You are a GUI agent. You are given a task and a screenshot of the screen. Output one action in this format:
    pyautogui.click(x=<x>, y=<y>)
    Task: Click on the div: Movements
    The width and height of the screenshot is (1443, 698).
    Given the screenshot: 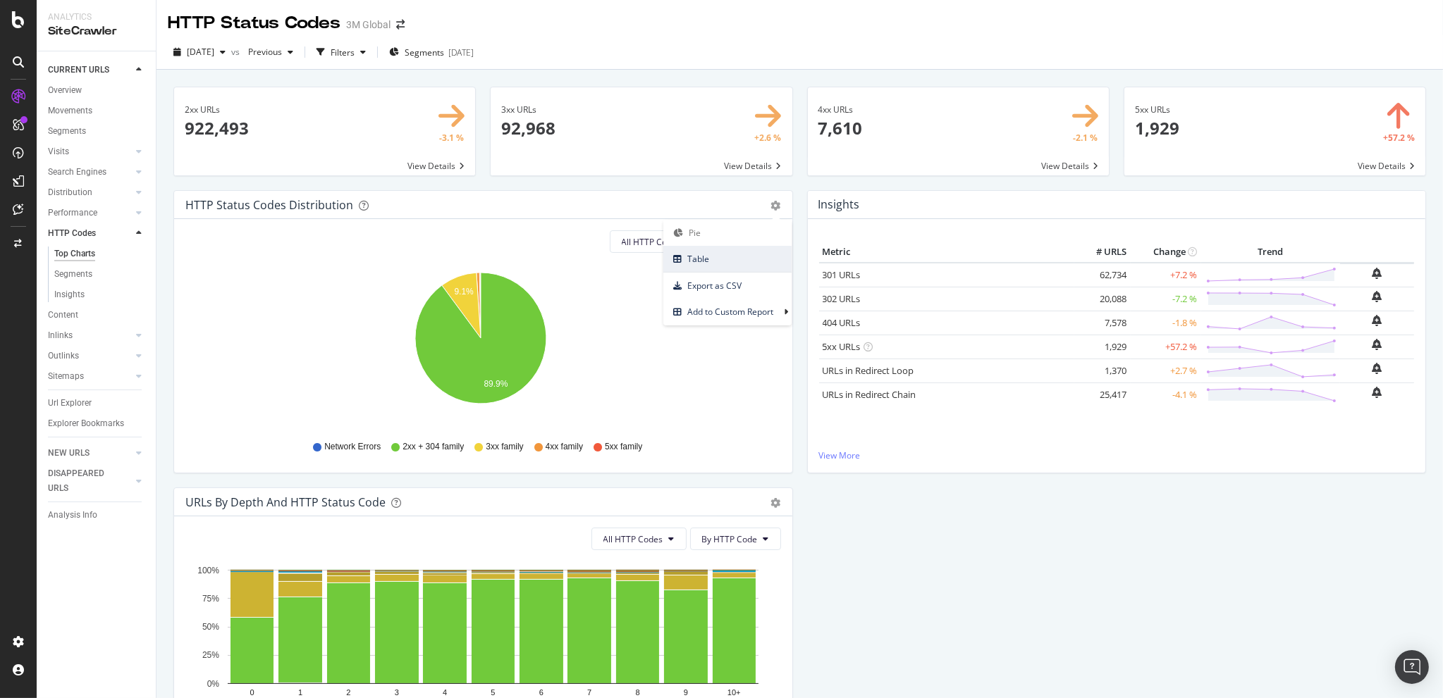 What is the action you would take?
    pyautogui.click(x=70, y=111)
    